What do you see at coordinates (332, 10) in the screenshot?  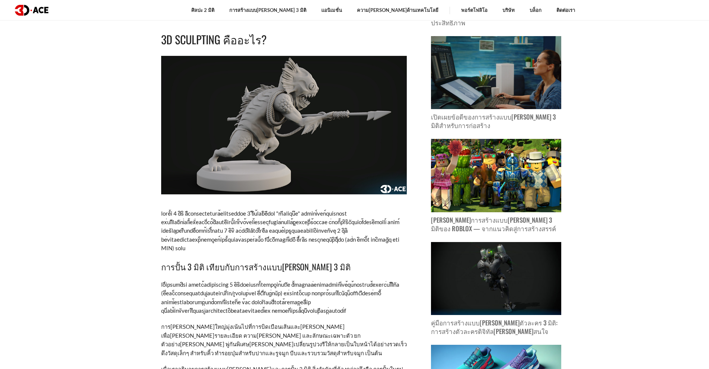 I see `font: แอนิเมชั่น` at bounding box center [332, 10].